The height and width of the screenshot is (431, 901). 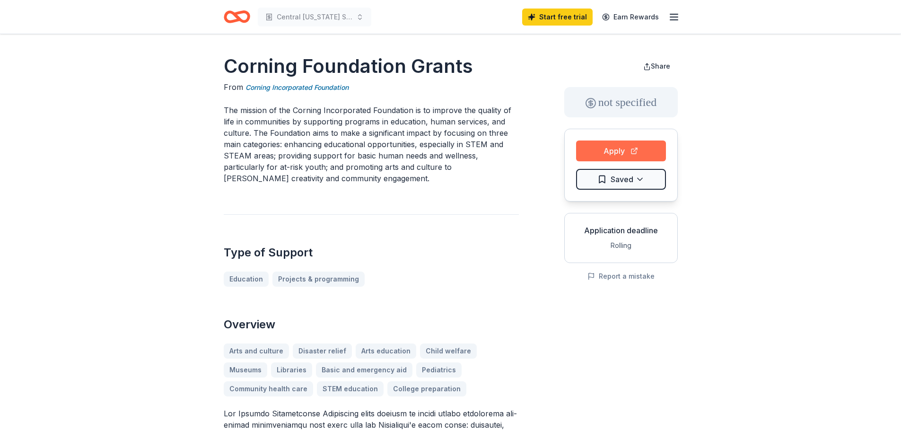 What do you see at coordinates (660, 66) in the screenshot?
I see `span: Share` at bounding box center [660, 66].